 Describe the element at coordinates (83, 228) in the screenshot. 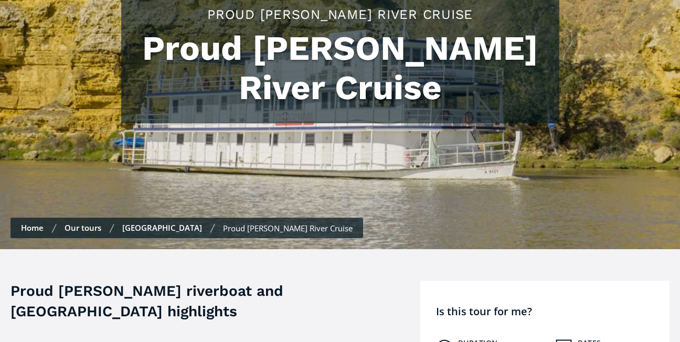

I see `a: Our tours` at that location.